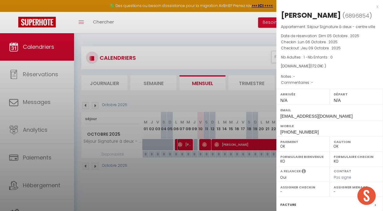 This screenshot has height=211, width=383. Describe the element at coordinates (328, 7) in the screenshot. I see `div: x` at that location.